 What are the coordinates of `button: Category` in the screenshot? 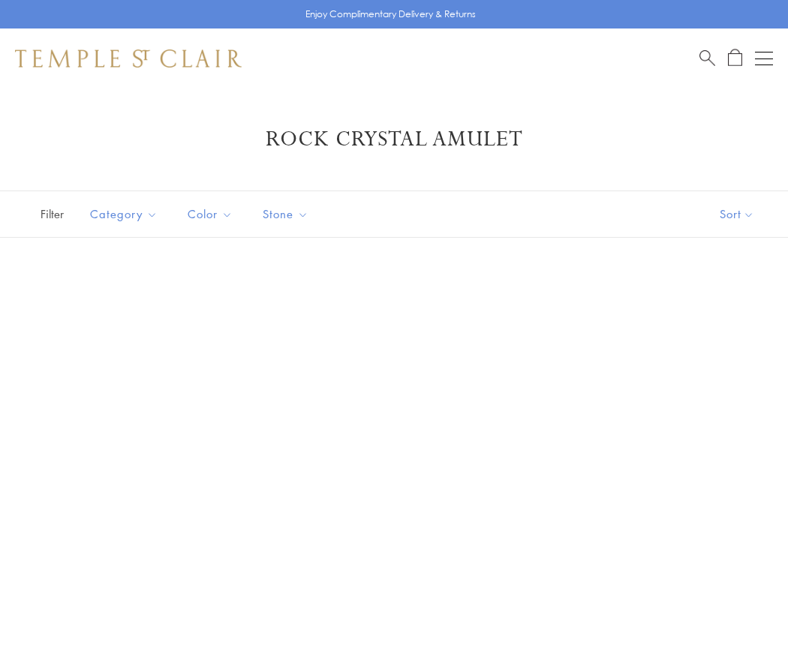 It's located at (124, 214).